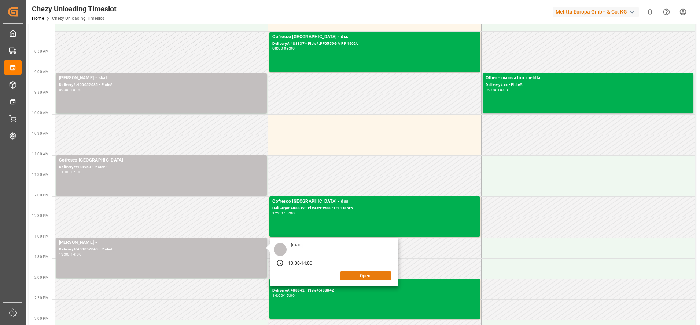 The height and width of the screenshot is (325, 700). What do you see at coordinates (41, 318) in the screenshot?
I see `span: 3:00 PM` at bounding box center [41, 318].